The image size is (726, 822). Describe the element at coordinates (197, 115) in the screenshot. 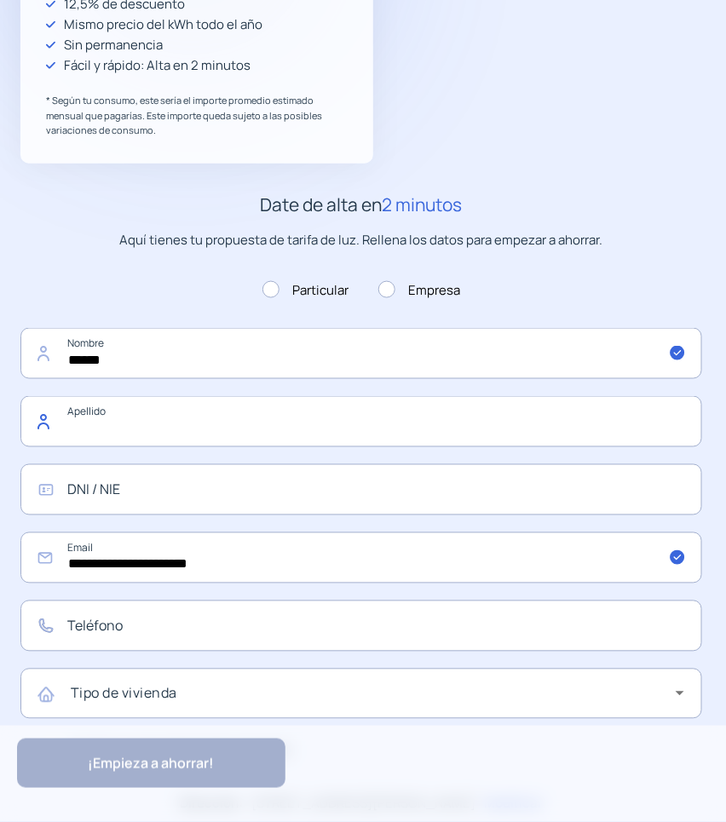

I see `p: * Según tu consumo, este sería el importe promedio estimado mensual que pagarías. Este importe qu...` at that location.